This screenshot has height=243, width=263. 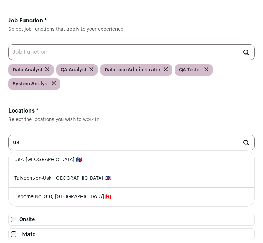 I want to click on input: Location, so click(x=132, y=142).